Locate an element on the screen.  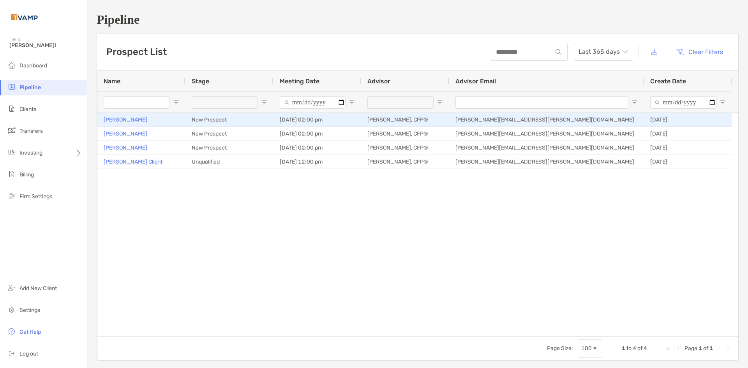
div: Page Size is located at coordinates (591, 349).